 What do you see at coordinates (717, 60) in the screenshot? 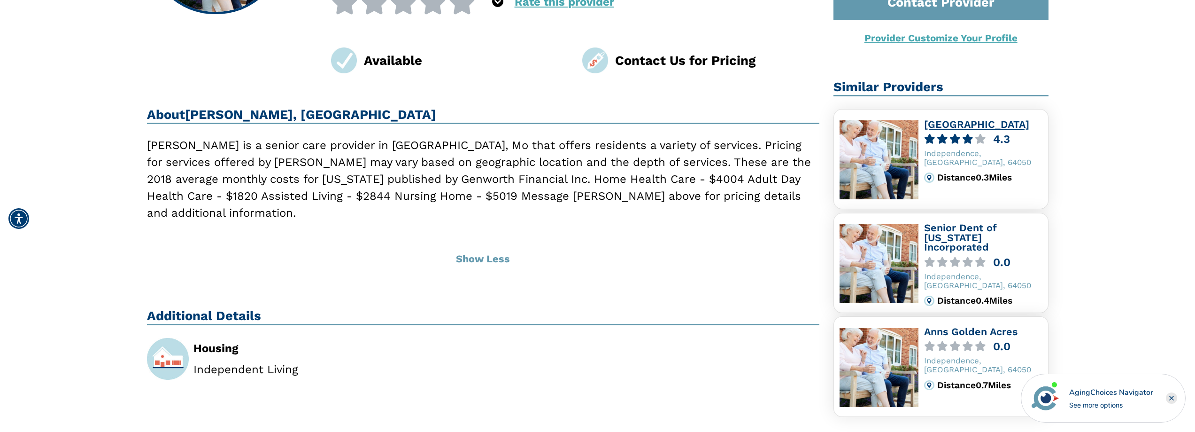
I see `div: Contact Us for Pricing` at bounding box center [717, 60].